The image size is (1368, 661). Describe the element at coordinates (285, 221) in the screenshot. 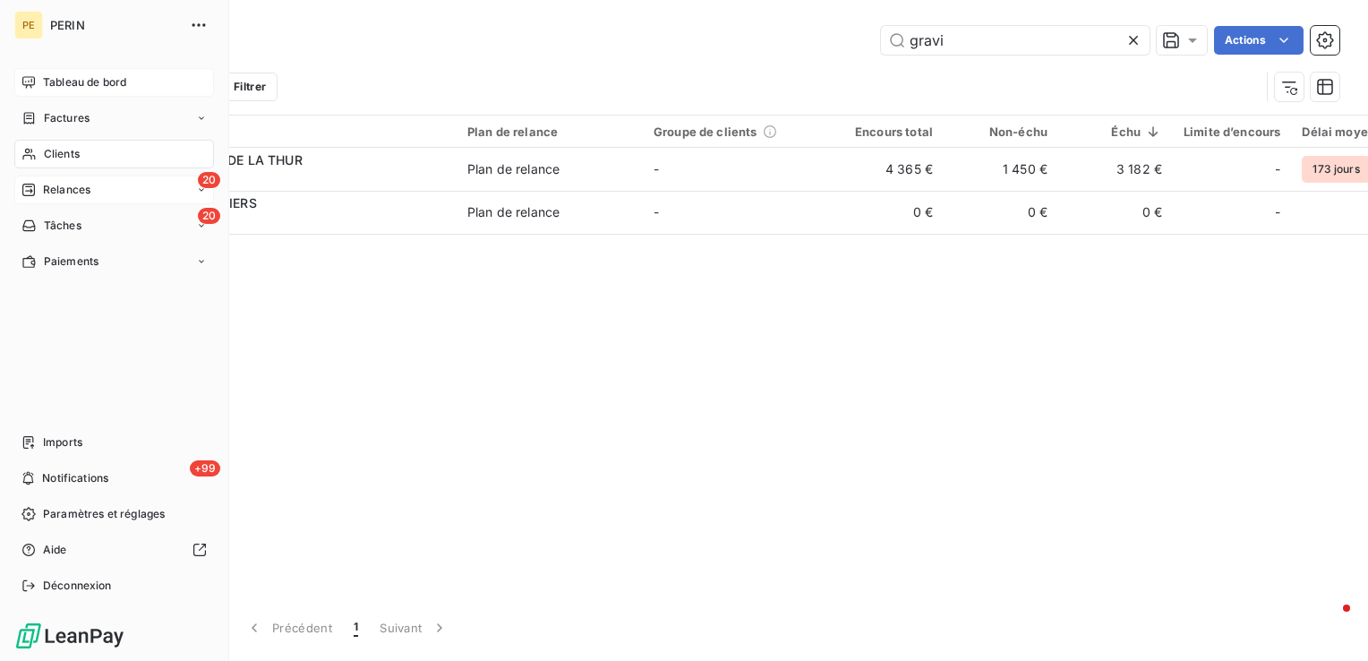

I see `span: OS03066` at that location.